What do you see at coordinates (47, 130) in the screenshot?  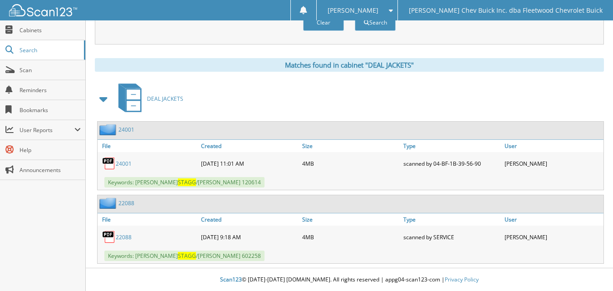 I see `span: User Reports` at bounding box center [47, 130].